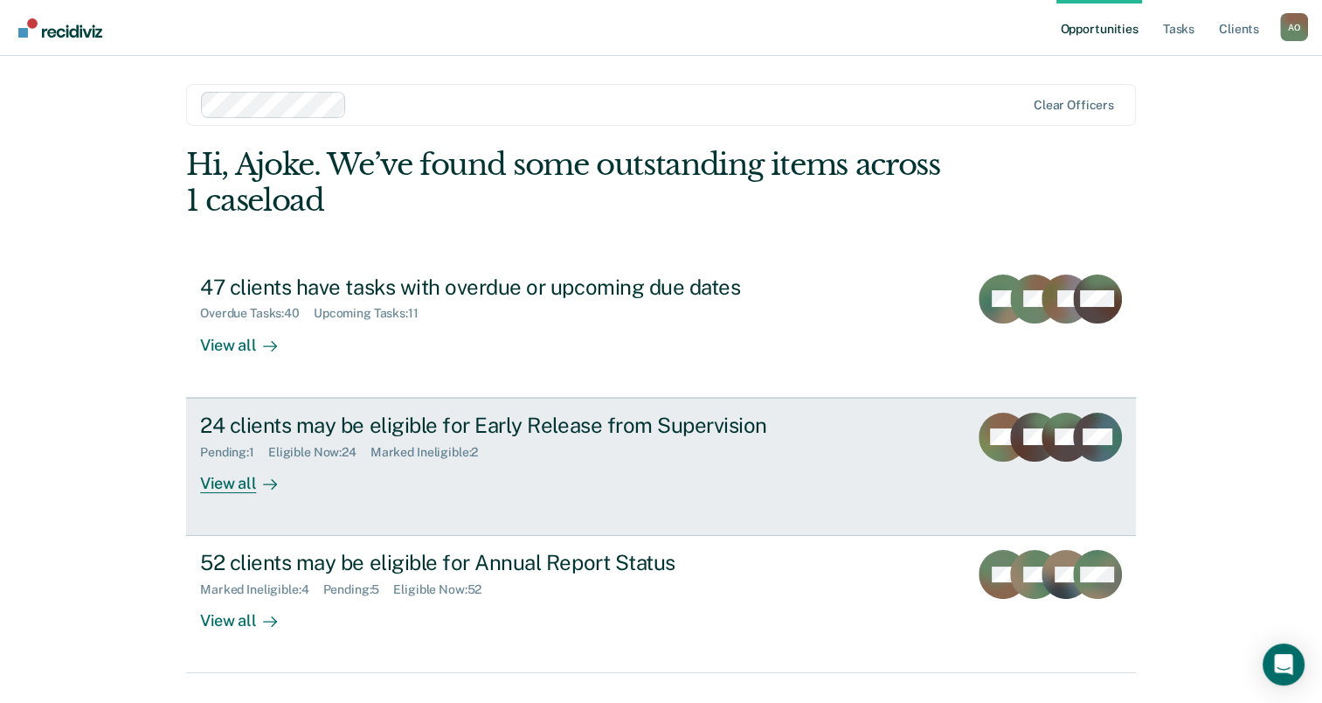 This screenshot has height=703, width=1322. Describe the element at coordinates (1294, 27) in the screenshot. I see `div: A O` at that location.